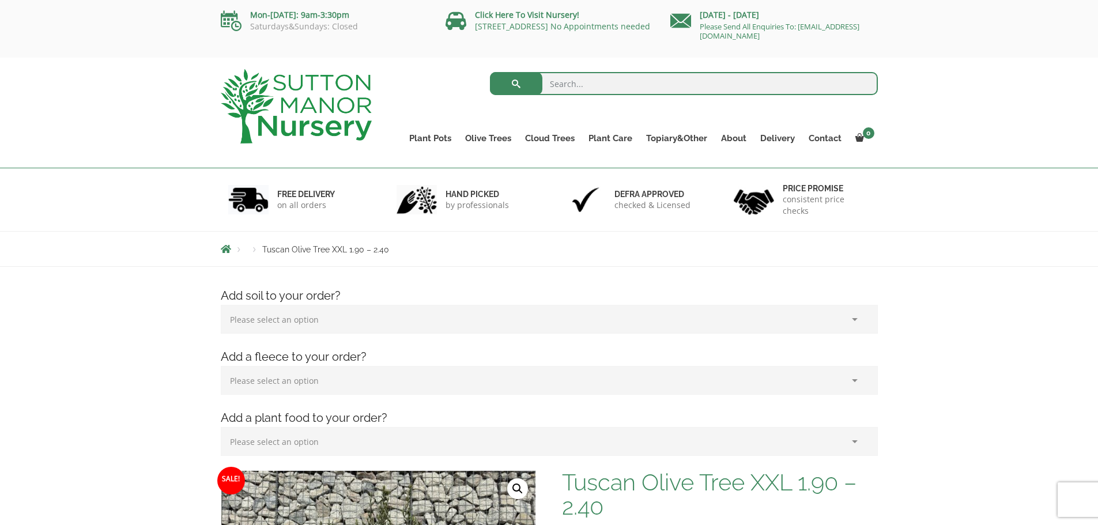 The height and width of the screenshot is (525, 1098). I want to click on h4: Add soil to your order?, so click(549, 296).